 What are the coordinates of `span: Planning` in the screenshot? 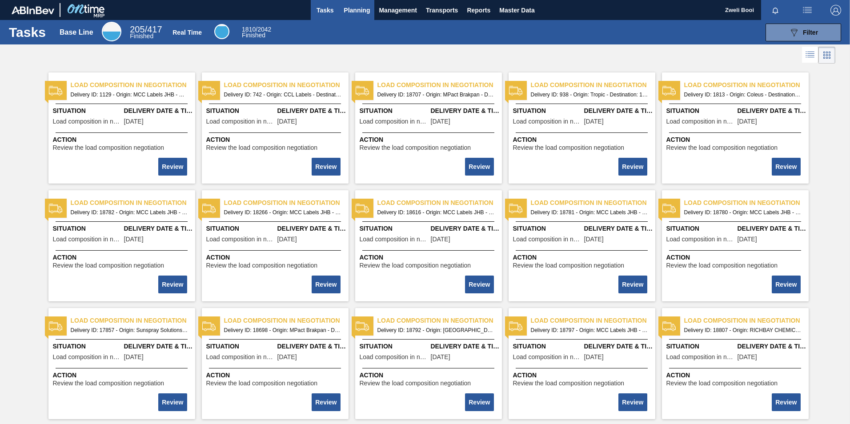 It's located at (357, 10).